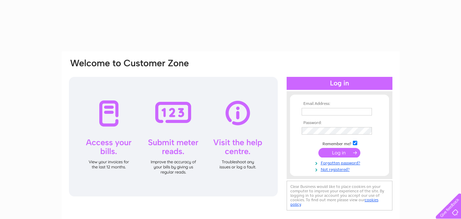 This screenshot has height=219, width=461. Describe the element at coordinates (335, 202) in the screenshot. I see `a: cookies policy` at that location.